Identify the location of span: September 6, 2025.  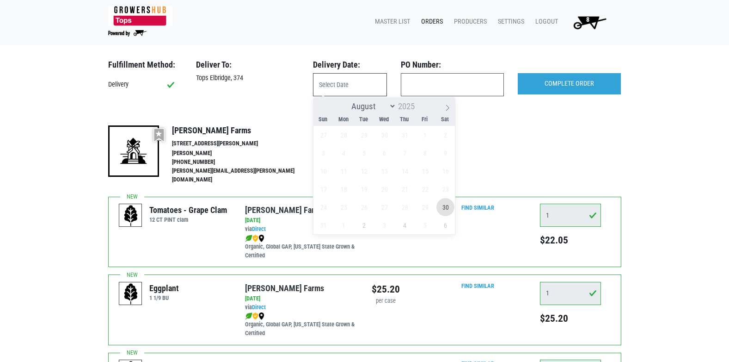
(445, 225).